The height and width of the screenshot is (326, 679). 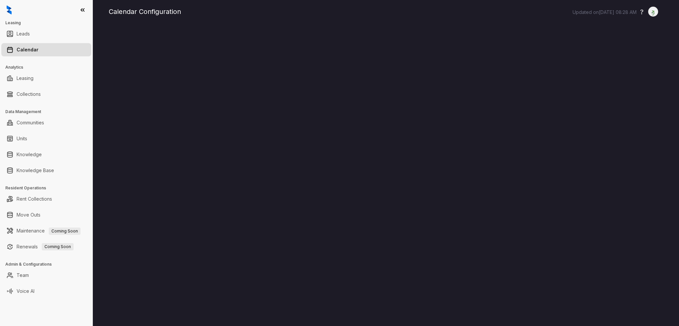 I want to click on a: Communities, so click(x=30, y=123).